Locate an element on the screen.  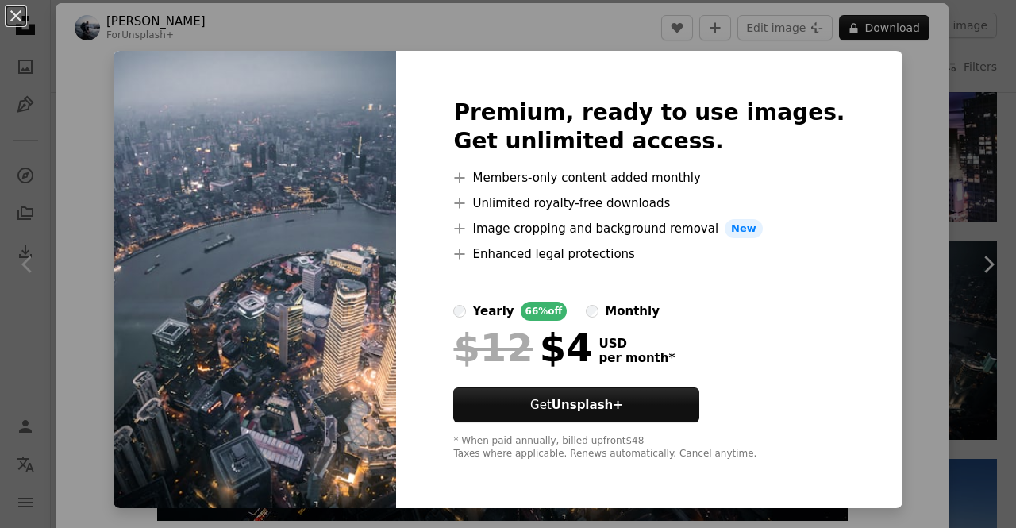
span: per month * is located at coordinates (637, 358).